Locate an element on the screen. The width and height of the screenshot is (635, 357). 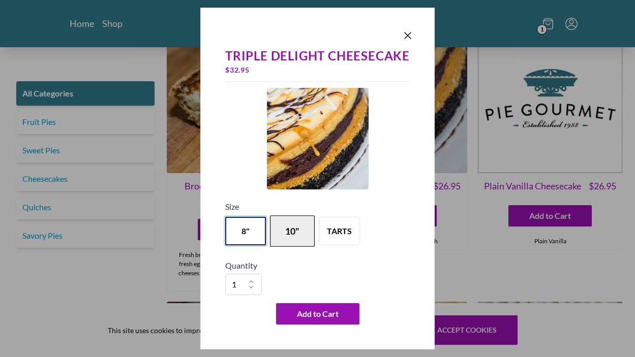
div: Triple Delight Cheesecake is located at coordinates (317, 56).